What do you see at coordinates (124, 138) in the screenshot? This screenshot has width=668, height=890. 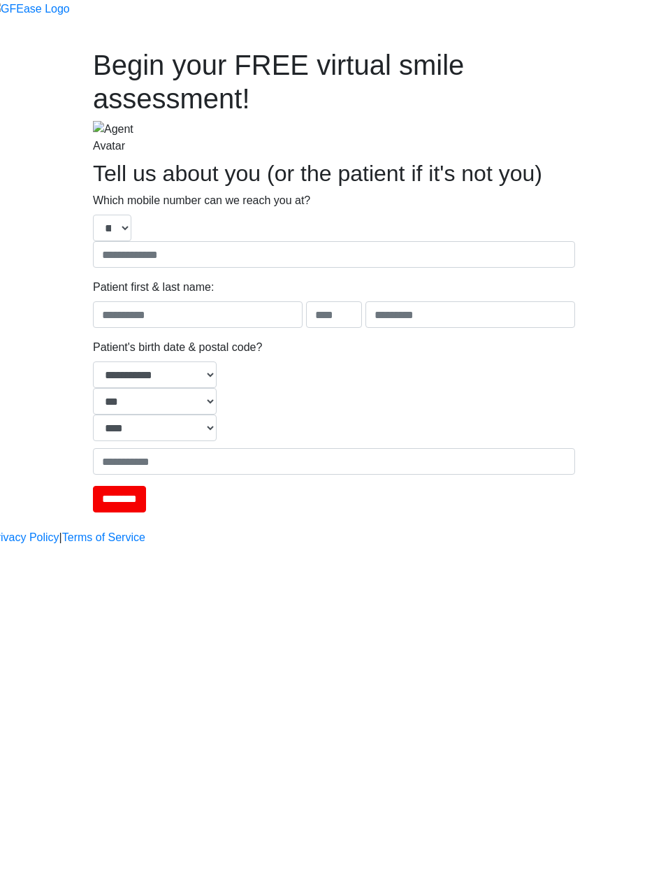 I see `img: Agent Avatar` at bounding box center [124, 138].